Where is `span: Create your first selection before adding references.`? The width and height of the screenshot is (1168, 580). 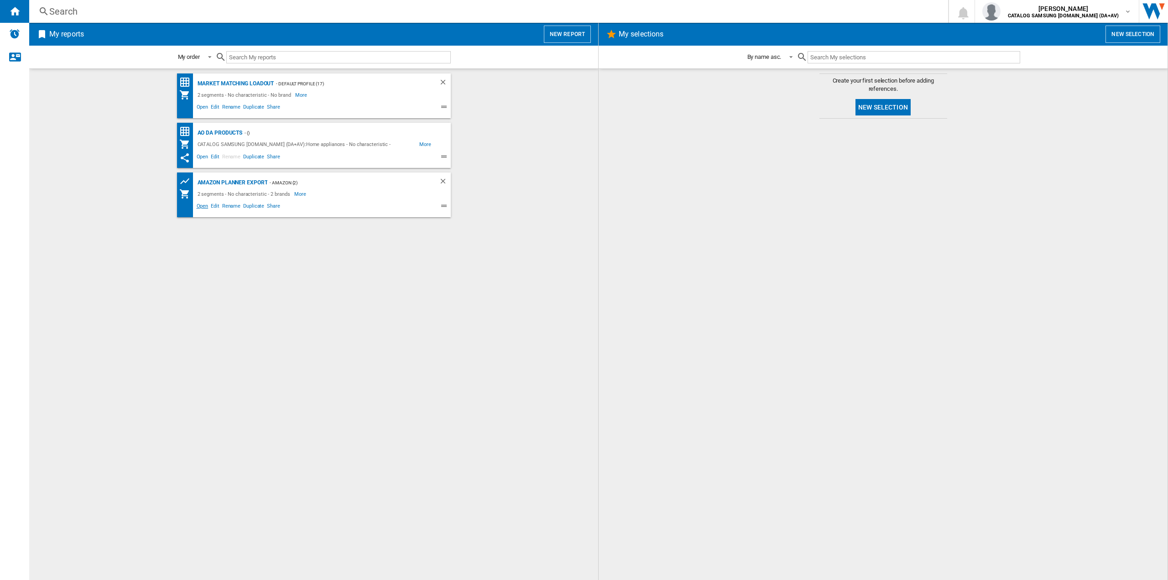 span: Create your first selection before adding references. is located at coordinates (883, 85).